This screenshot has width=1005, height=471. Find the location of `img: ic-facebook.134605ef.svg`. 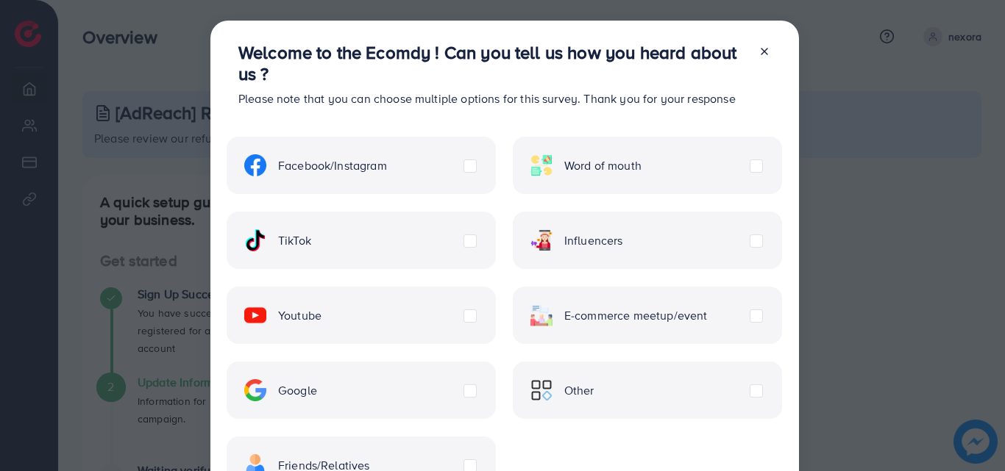

img: ic-facebook.134605ef.svg is located at coordinates (255, 165).